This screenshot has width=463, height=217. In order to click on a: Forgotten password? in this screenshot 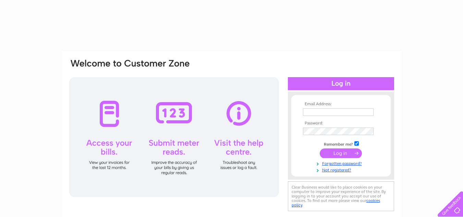, I will do `click(342, 163)`.